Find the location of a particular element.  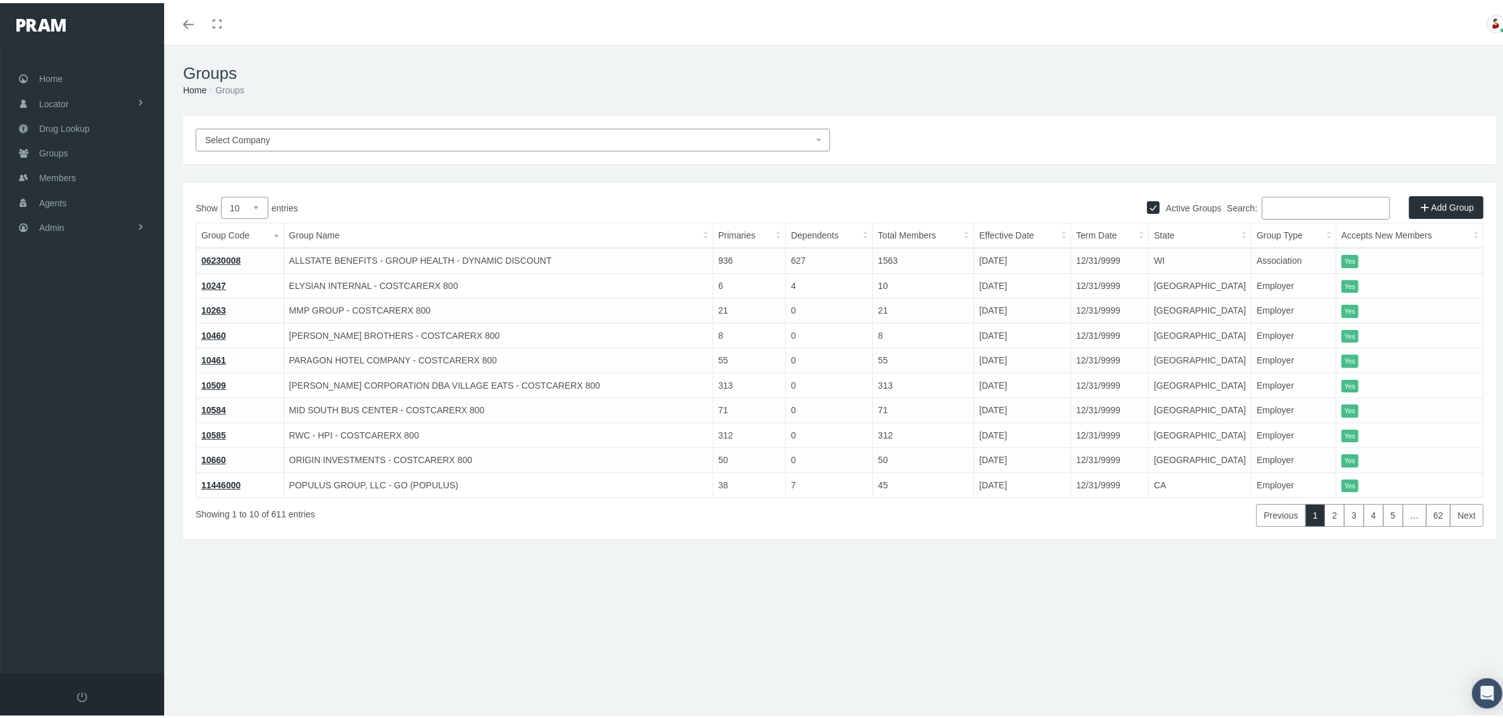

a: 3 is located at coordinates (1354, 512).